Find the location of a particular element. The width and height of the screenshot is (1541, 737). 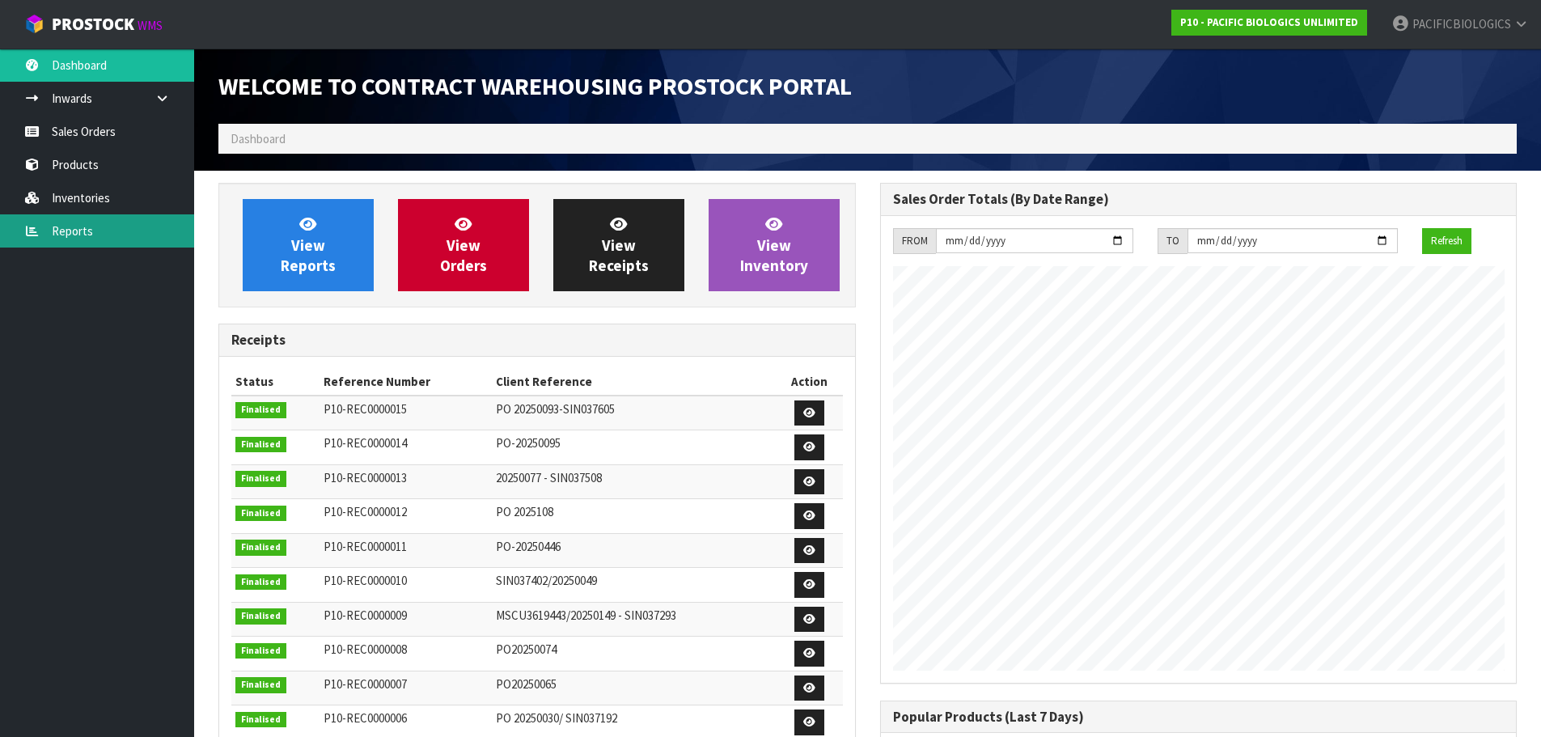

span: P10-REC0000010 is located at coordinates (365, 580).